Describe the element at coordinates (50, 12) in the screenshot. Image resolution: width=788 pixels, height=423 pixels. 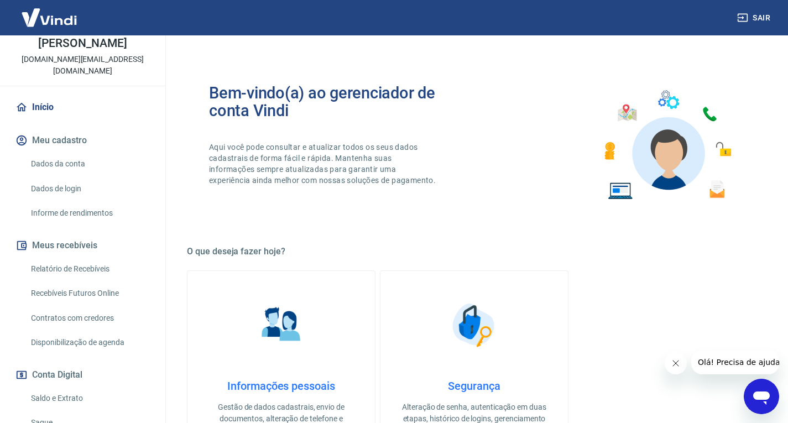
I see `span: Olá! Precisa de ajuda?` at that location.